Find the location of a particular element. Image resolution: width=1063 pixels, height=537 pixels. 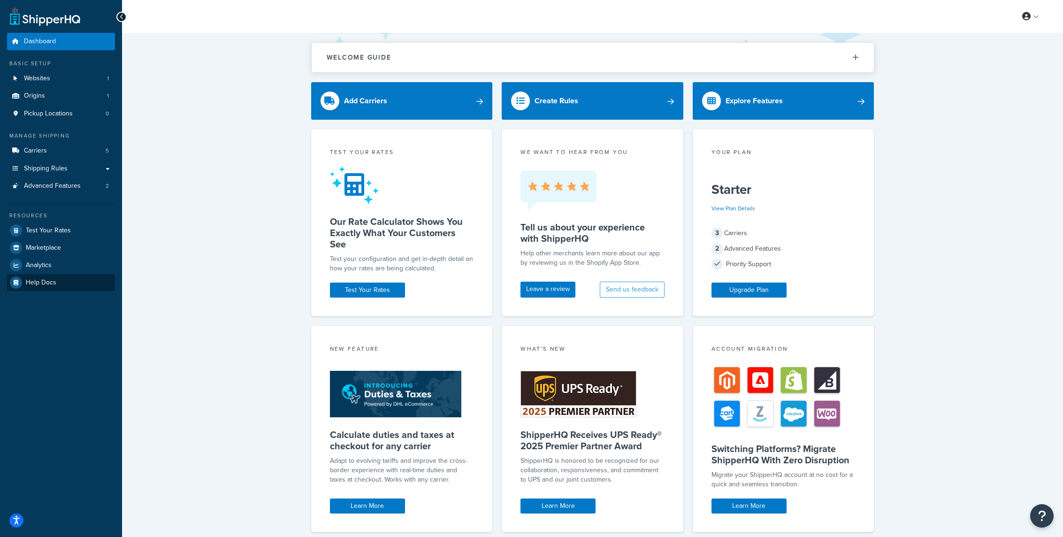

a: Create Rules is located at coordinates (592, 101).